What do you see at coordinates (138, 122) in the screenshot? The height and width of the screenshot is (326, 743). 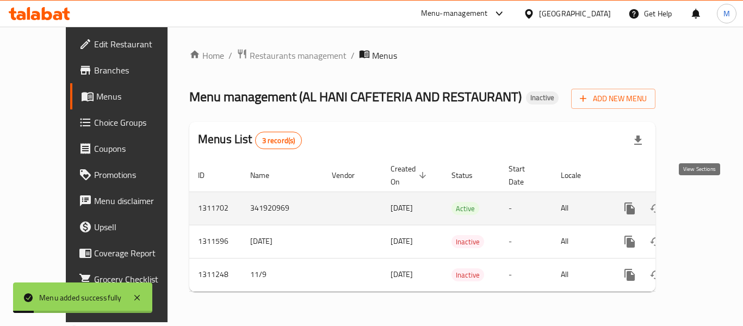 I see `span: Choice Groups` at bounding box center [138, 122].